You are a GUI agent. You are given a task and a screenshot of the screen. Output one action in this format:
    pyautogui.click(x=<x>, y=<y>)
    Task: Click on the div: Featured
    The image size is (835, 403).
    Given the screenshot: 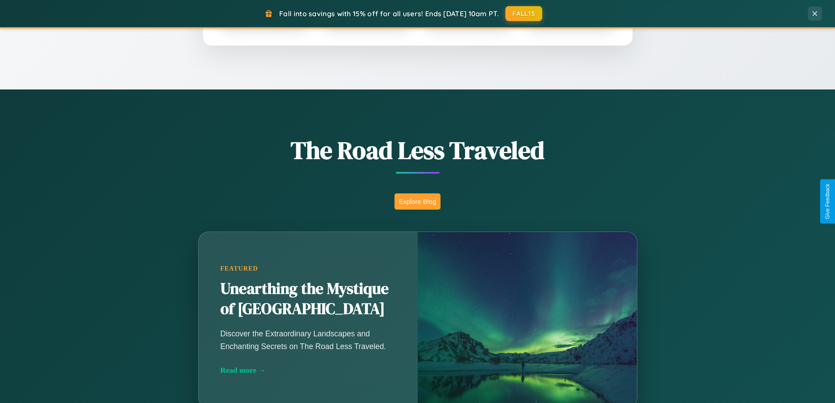 What is the action you would take?
    pyautogui.click(x=308, y=268)
    